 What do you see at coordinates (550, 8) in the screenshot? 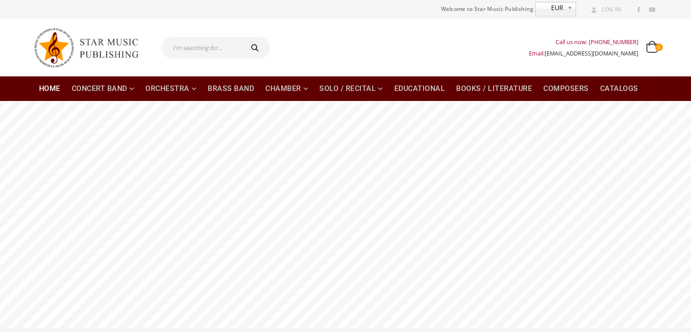
I see `span: EUR` at bounding box center [550, 8].